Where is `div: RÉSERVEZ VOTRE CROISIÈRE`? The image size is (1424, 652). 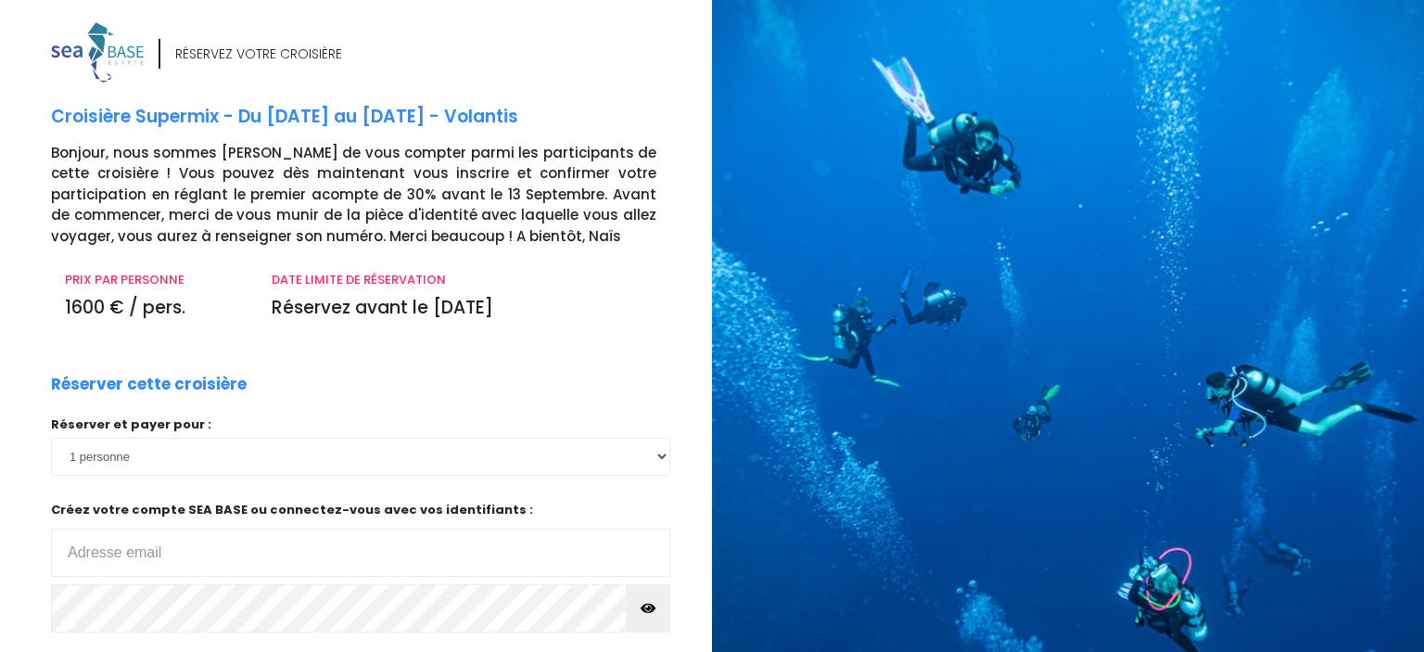 div: RÉSERVEZ VOTRE CROISIÈRE is located at coordinates (259, 54).